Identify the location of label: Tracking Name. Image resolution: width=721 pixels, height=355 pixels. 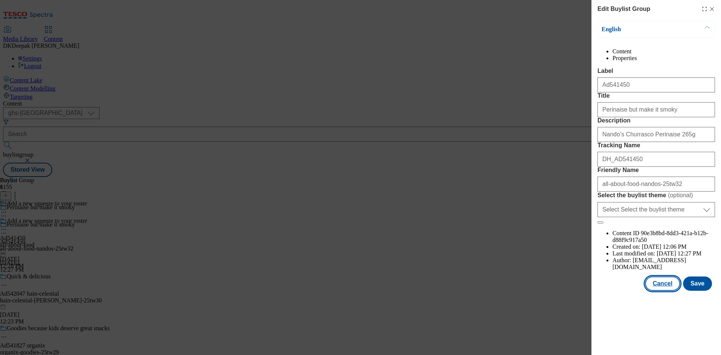
(656, 145).